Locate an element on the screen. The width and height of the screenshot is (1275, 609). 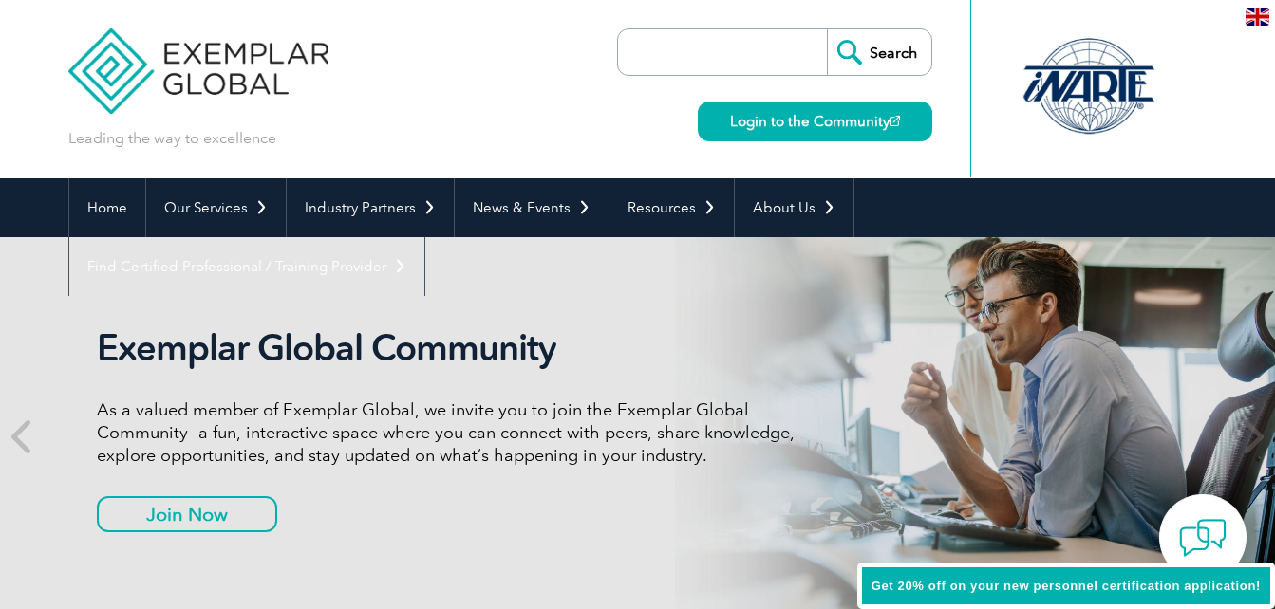
a: Find Certified Professional / Training Provider is located at coordinates (247, 267).